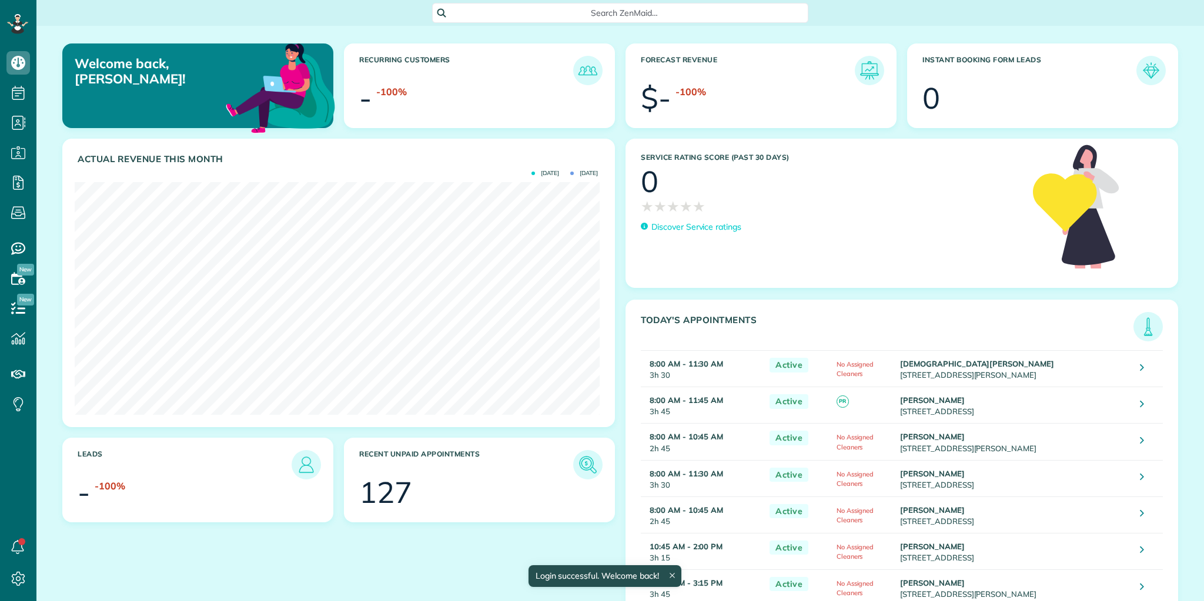 This screenshot has width=1204, height=601. I want to click on td: 3h 15, so click(702, 551).